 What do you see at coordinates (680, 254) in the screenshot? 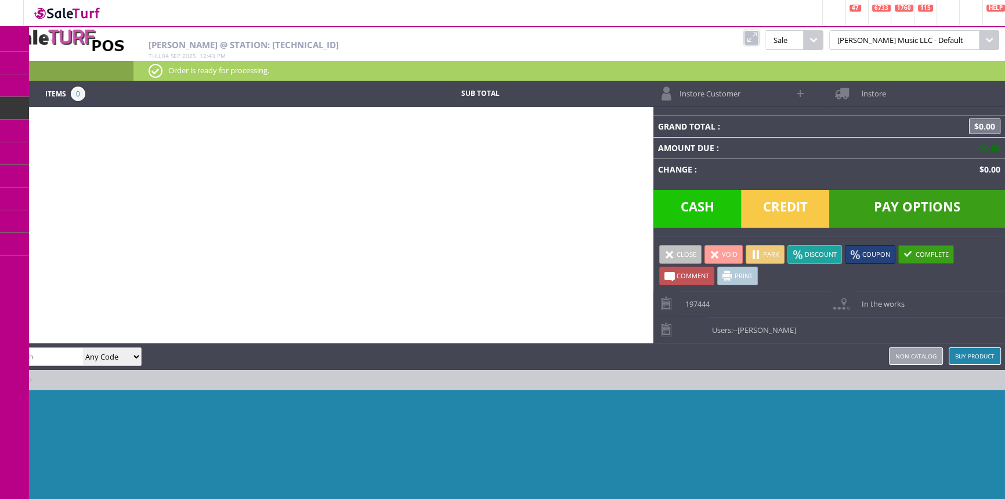
I see `a: Close` at bounding box center [680, 254].